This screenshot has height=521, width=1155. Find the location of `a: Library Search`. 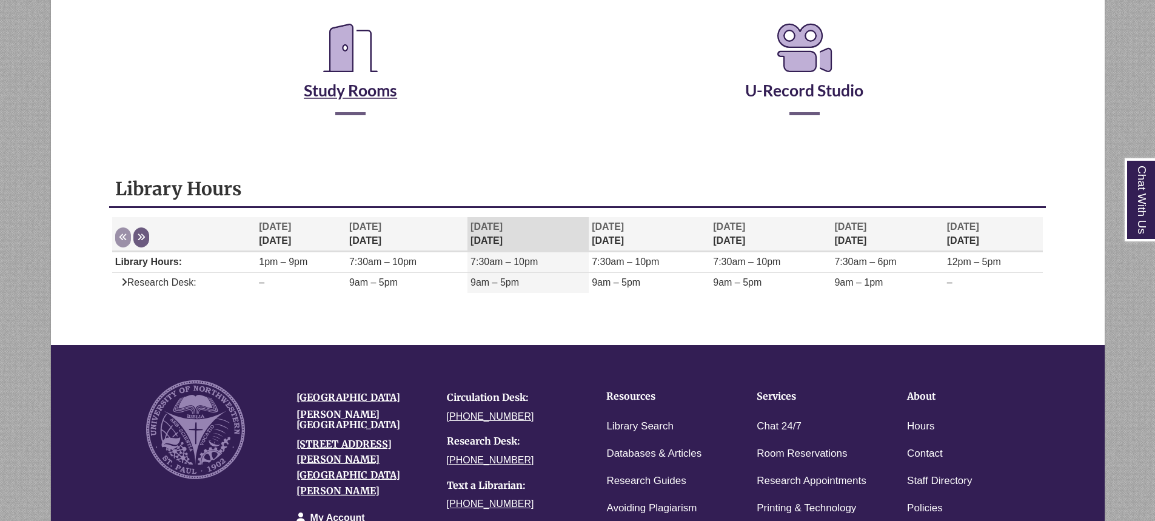

a: Library Search is located at coordinates (640, 426).